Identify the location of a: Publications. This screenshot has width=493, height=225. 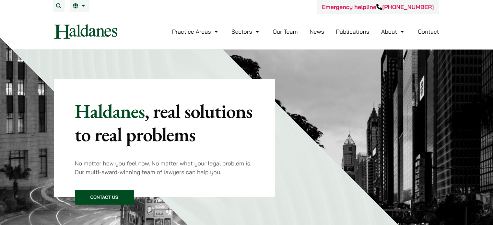
(353, 31).